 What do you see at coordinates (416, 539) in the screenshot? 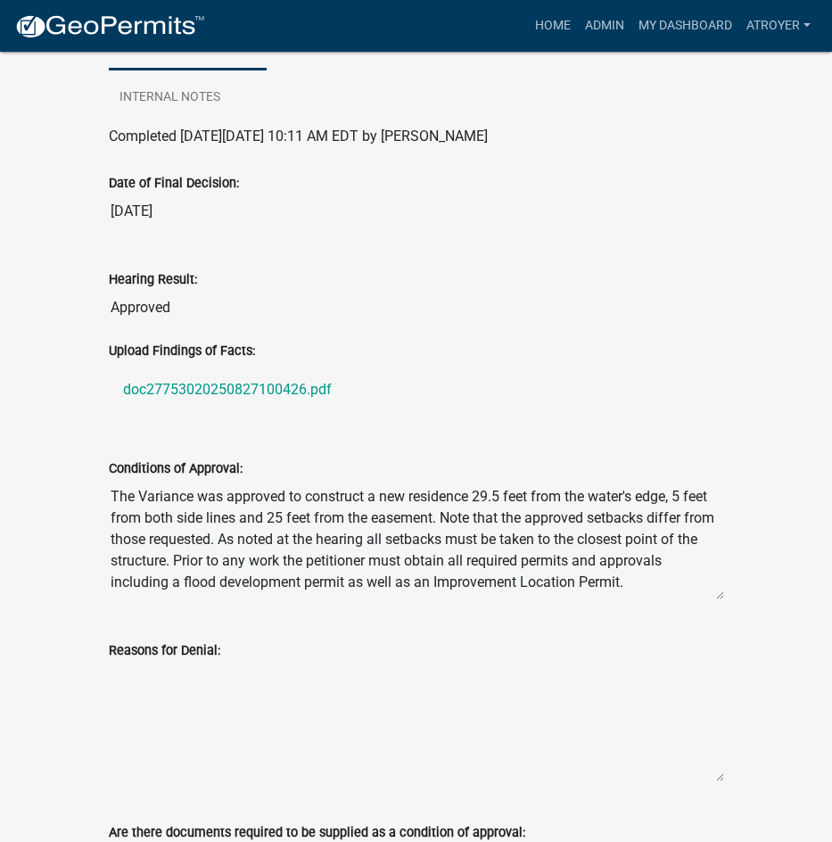
I see `textarea: The Variance was approved to construct a new residence 29.5 feet from the water's edge, 5 feet fr...` at bounding box center [416, 539].